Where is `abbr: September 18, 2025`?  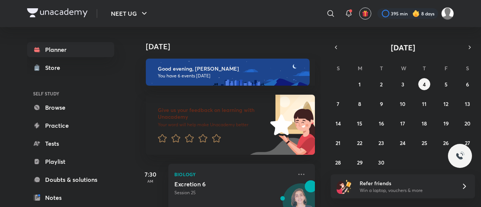 abbr: September 18, 2025 is located at coordinates (424, 123).